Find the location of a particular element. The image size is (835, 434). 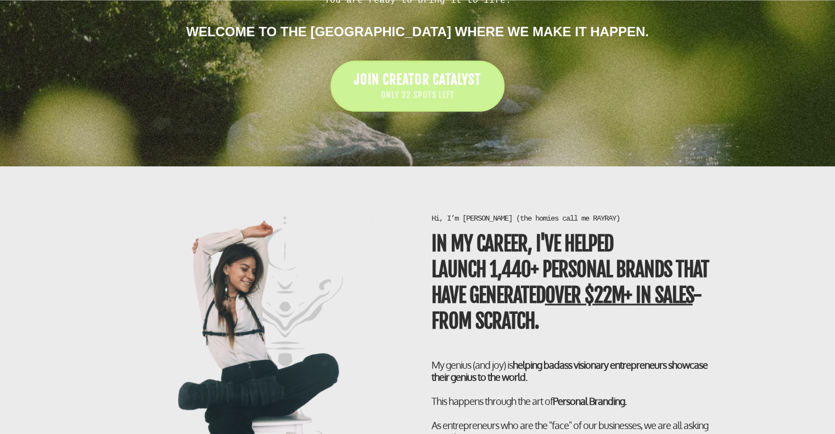

a: JOIN CREATOR CATALYST ONLY 32 SPOTS LEFT is located at coordinates (417, 86).